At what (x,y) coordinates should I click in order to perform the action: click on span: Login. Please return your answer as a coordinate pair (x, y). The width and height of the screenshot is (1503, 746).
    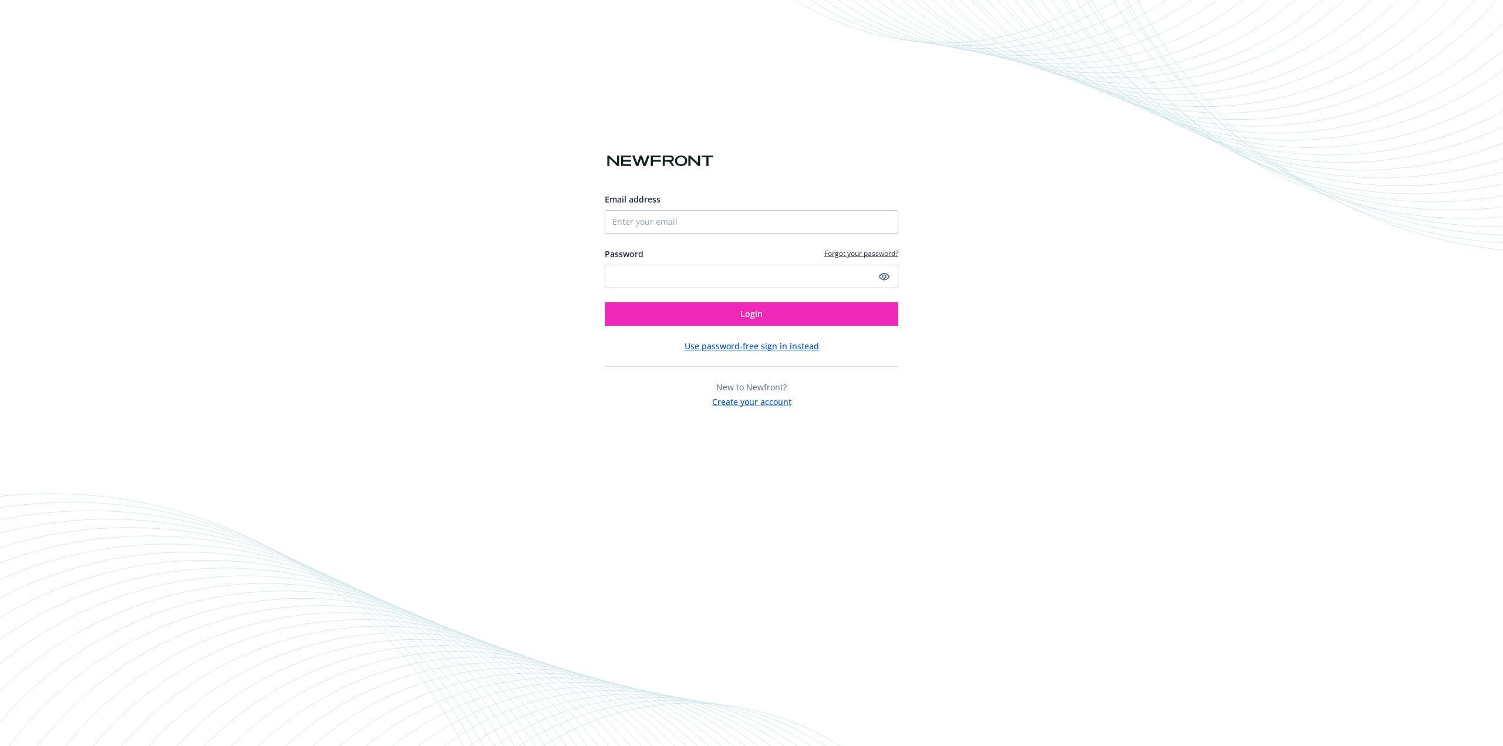
    Looking at the image, I should click on (752, 314).